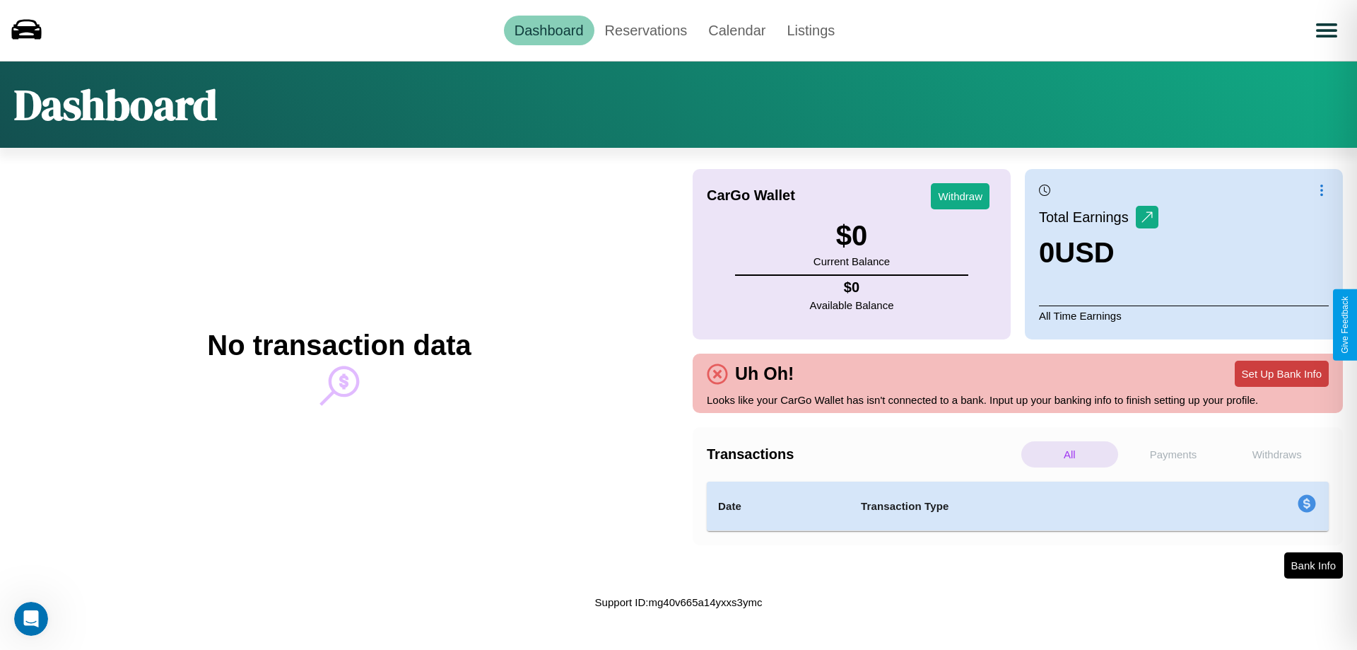 This screenshot has width=1357, height=650. Describe the element at coordinates (1018, 399) in the screenshot. I see `p: Looks like your CarGo Wallet has isn't connected to a bank. Input up your banking info to finish ...` at that location.